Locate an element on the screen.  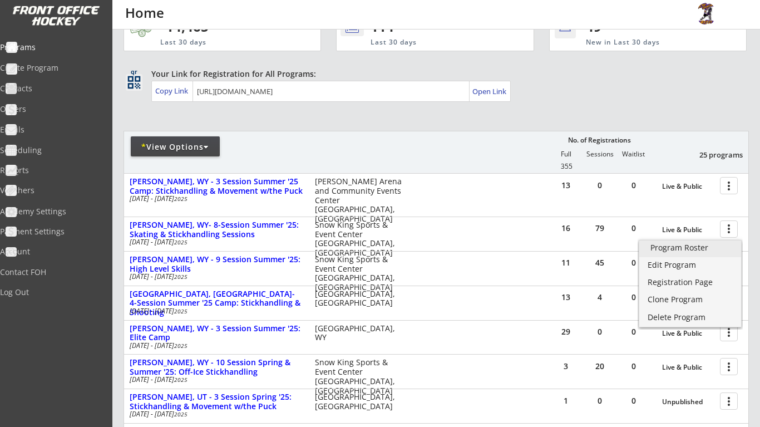
div: New in Last 30 days is located at coordinates (640, 42).